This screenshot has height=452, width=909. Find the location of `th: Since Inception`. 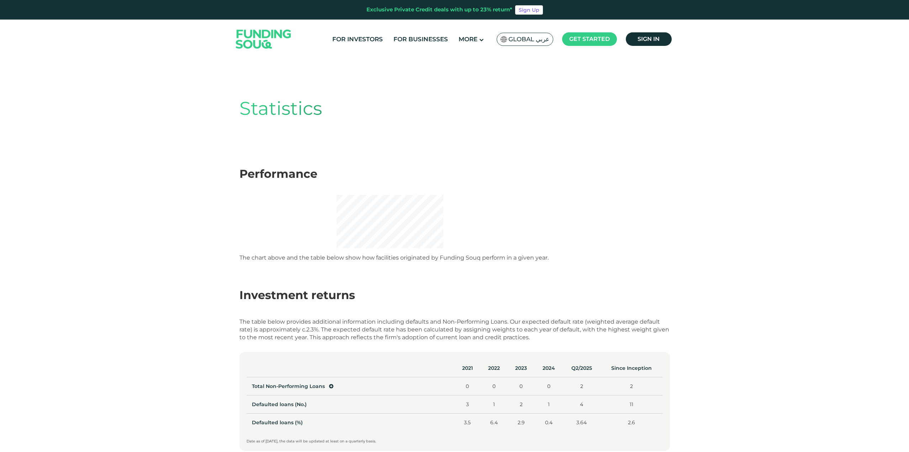

th: Since Inception is located at coordinates (632, 368).